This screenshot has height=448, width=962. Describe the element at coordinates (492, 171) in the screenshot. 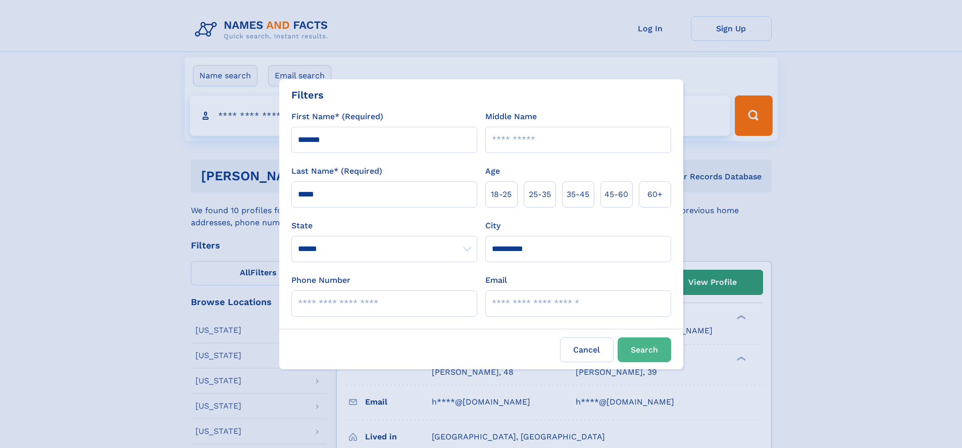

I see `label: Age` at that location.